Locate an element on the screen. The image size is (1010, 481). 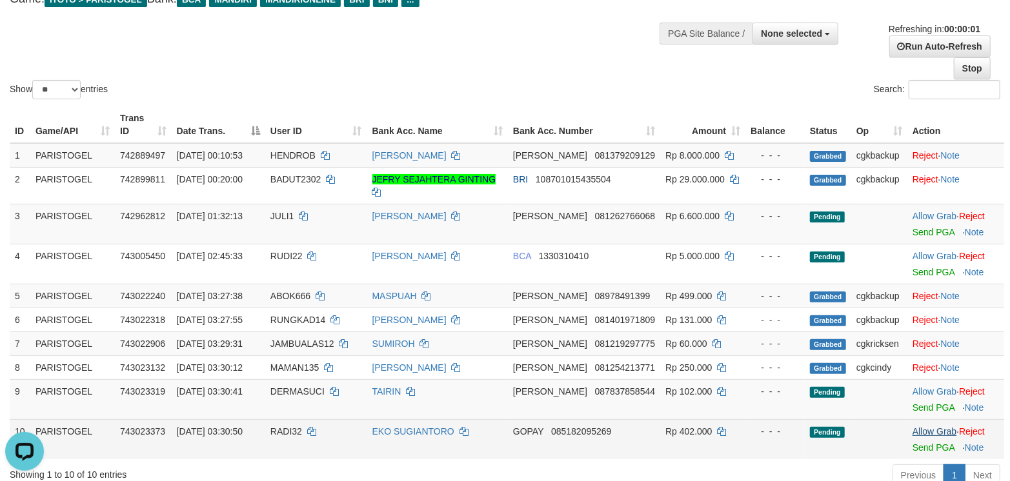
span: Rp 8.000.000 is located at coordinates (692, 156).